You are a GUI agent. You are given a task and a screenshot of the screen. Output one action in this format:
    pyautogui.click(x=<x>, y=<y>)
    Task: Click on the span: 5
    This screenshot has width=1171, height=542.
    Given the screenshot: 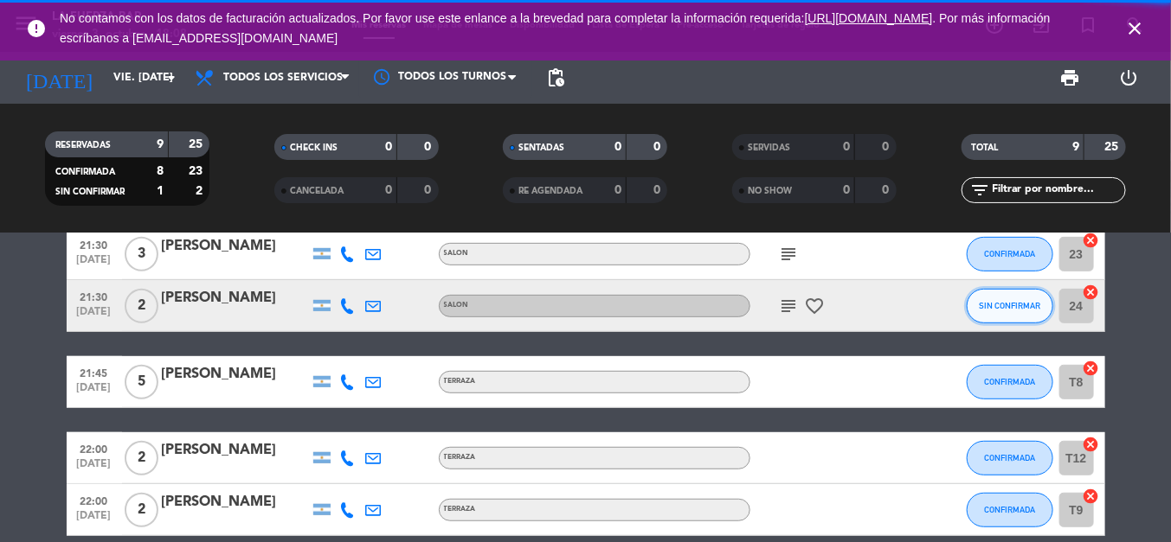 What is the action you would take?
    pyautogui.click(x=141, y=382)
    